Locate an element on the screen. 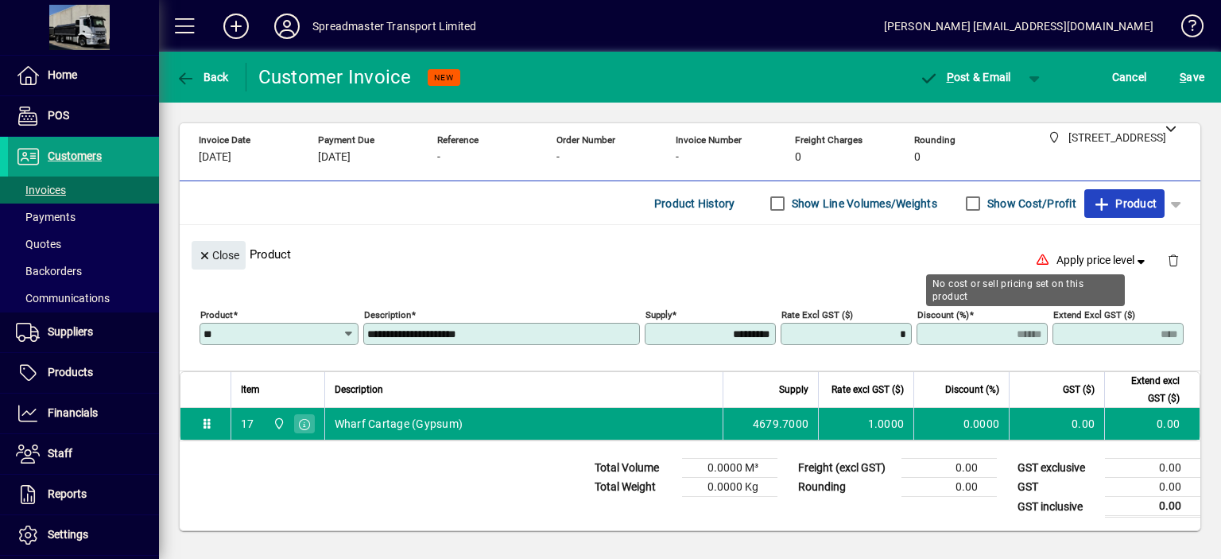 The height and width of the screenshot is (559, 1221). span: Invoices is located at coordinates (41, 190).